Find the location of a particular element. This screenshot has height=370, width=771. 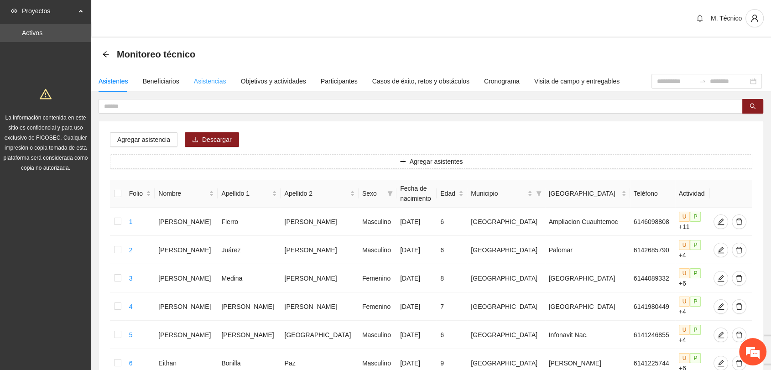

td: Fierro is located at coordinates (249, 222).